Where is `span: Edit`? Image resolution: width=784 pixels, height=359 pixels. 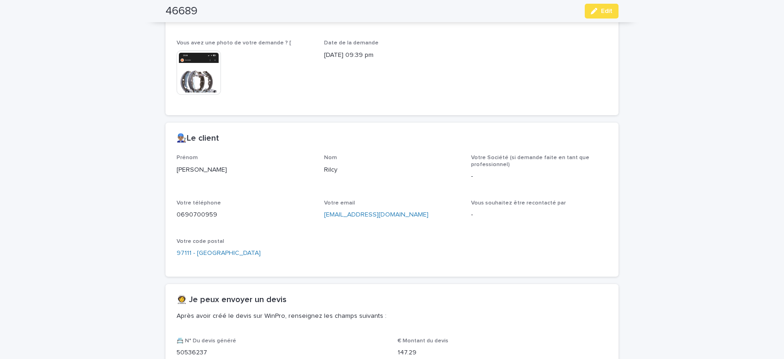
span: Edit is located at coordinates (607, 11).